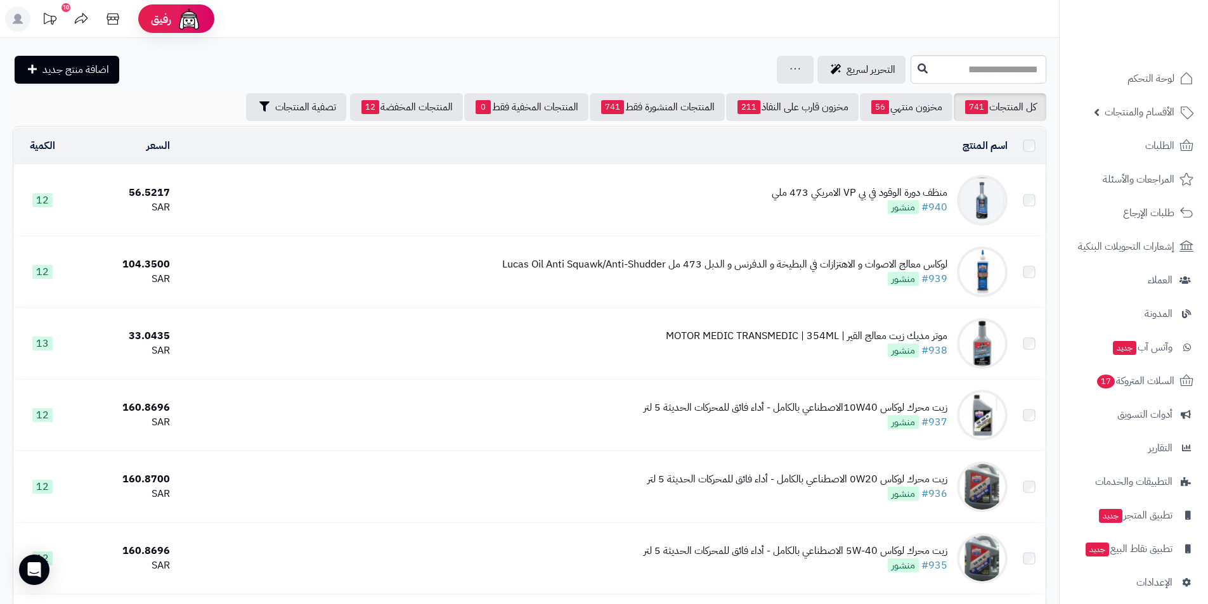  What do you see at coordinates (859, 193) in the screenshot?
I see `div: منظف دورة الوقود في بي VP الامريكي 473 ملي` at bounding box center [859, 193].